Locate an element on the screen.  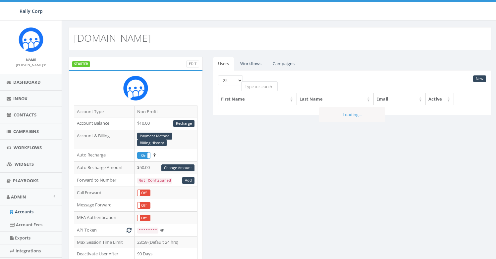
td: $10.00 is located at coordinates (166, 124).